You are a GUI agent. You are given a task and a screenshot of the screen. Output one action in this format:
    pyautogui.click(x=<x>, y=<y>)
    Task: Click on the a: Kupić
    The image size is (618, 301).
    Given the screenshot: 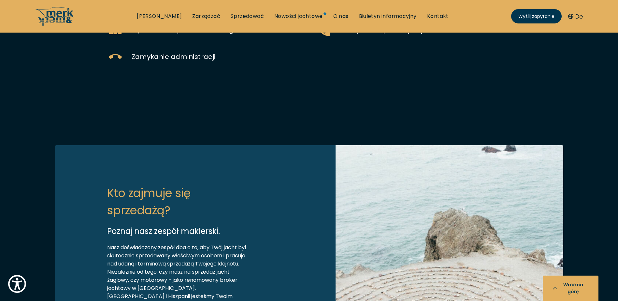 What is the action you would take?
    pyautogui.click(x=159, y=16)
    